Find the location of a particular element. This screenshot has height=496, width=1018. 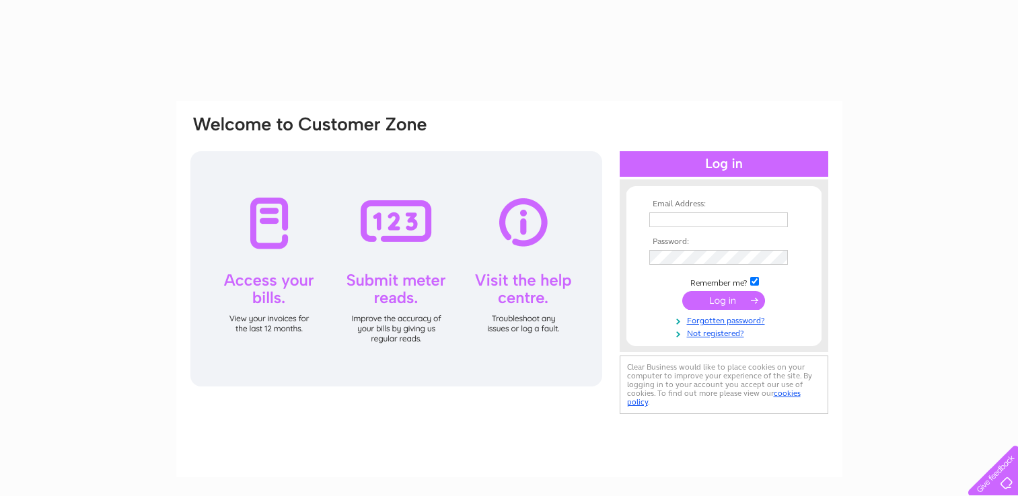

th: Password: is located at coordinates (724, 242).